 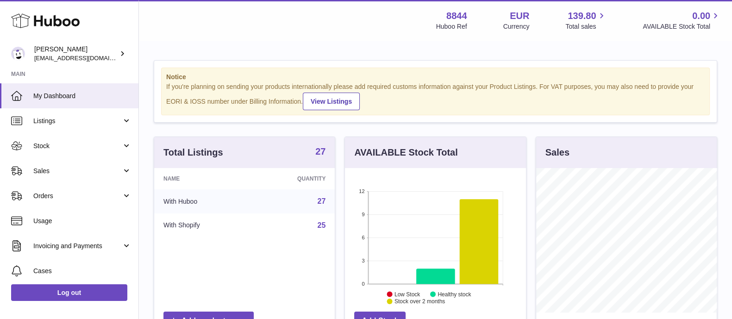 I want to click on h3: AVAILABLE Stock Total, so click(x=406, y=152).